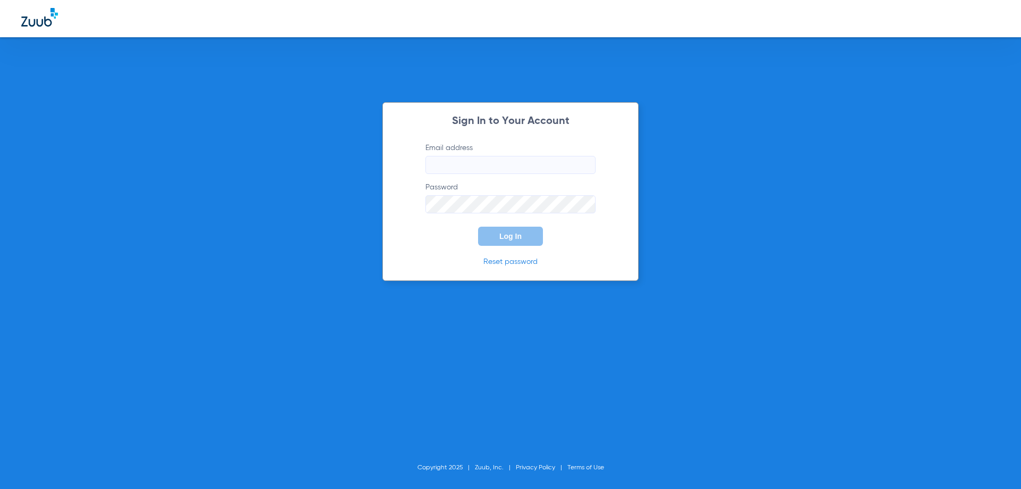  I want to click on input: Password, so click(511, 204).